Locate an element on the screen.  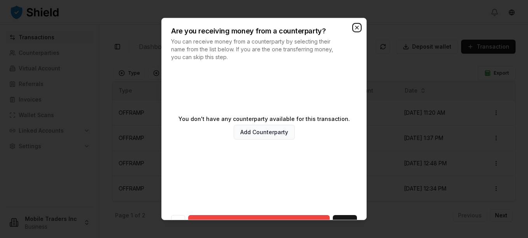
h2: Are you receiving money from a counterparty? is located at coordinates (256, 31).